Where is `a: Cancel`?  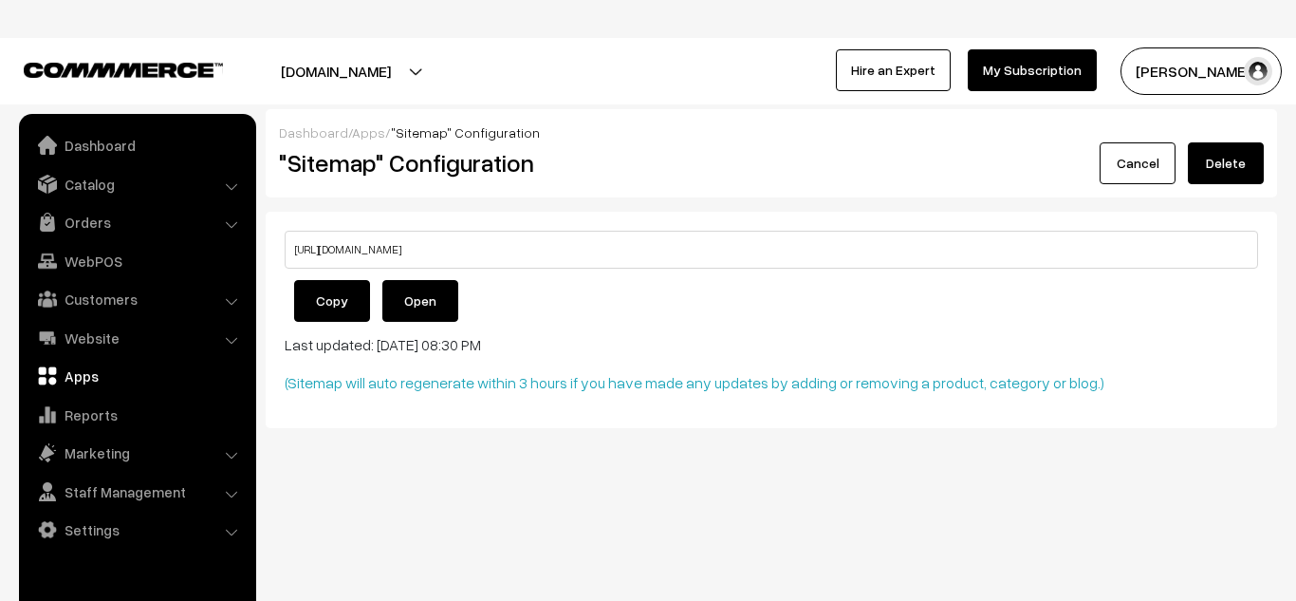 a: Cancel is located at coordinates (1138, 163).